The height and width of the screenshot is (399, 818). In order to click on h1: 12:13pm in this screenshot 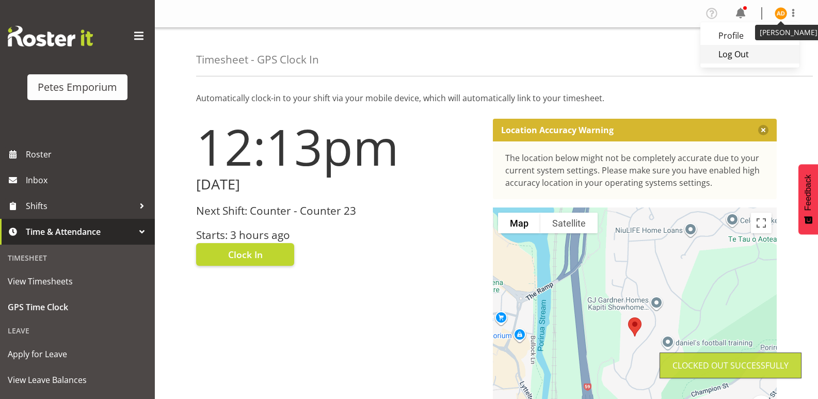, I will do `click(338, 147)`.